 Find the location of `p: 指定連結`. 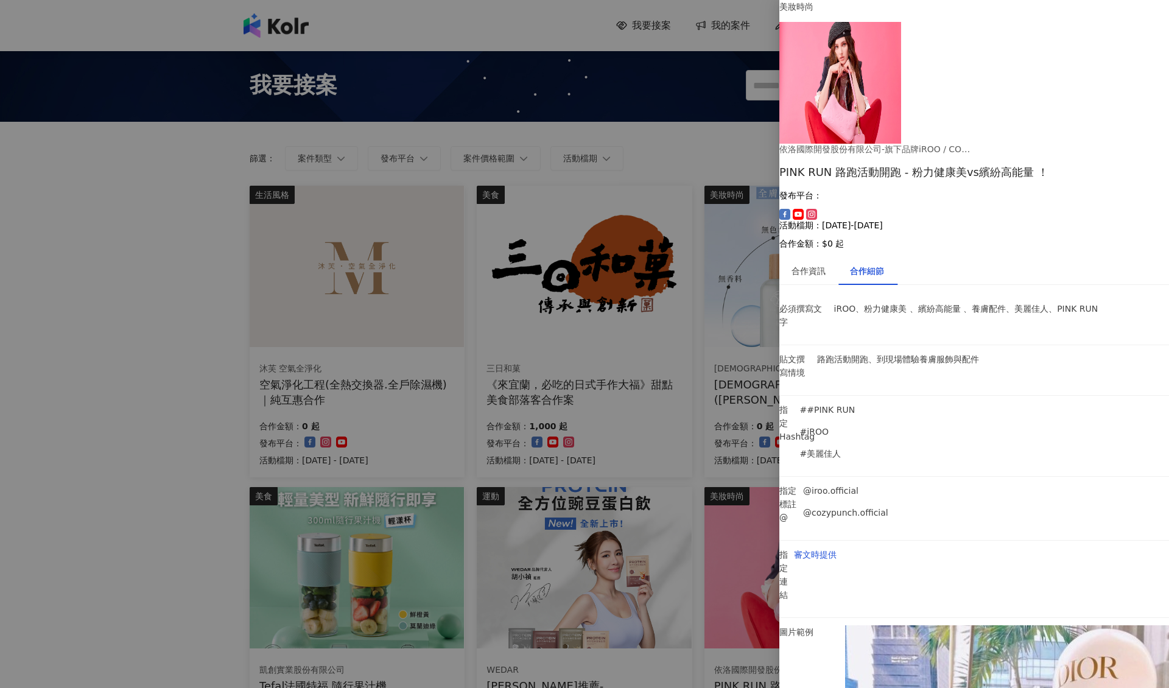

p: 指定連結 is located at coordinates (783, 575).